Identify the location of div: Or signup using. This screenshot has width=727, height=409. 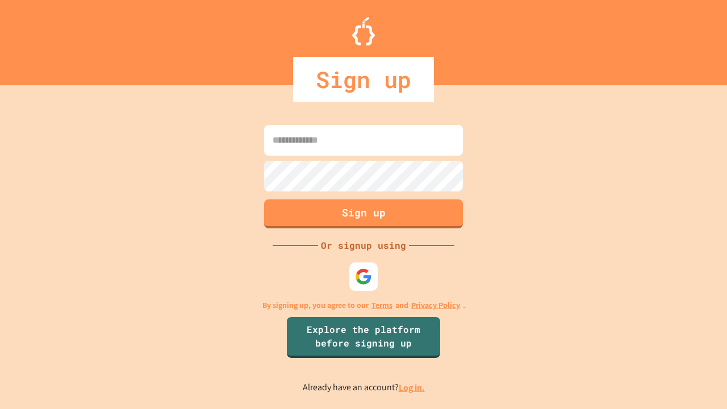
(363, 245).